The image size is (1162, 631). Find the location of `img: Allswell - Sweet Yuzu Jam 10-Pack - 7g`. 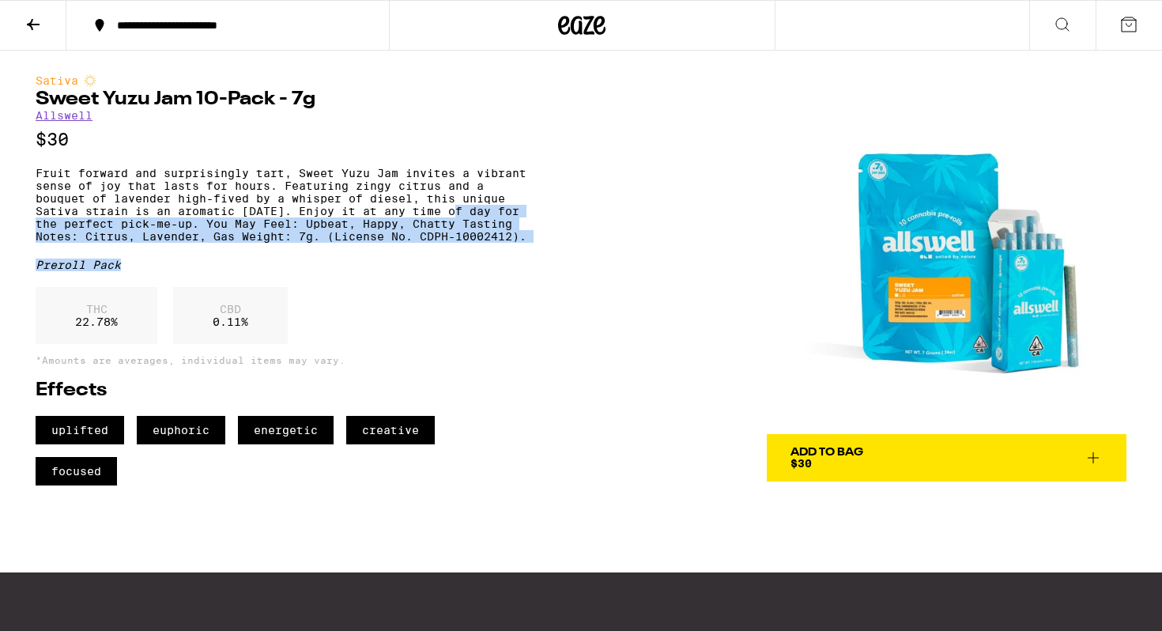

img: Allswell - Sweet Yuzu Jam 10-Pack - 7g is located at coordinates (946, 254).